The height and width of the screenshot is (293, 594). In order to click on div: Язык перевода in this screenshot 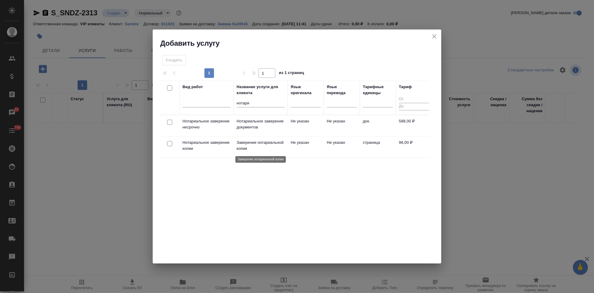, I will do `click(342, 90)`.